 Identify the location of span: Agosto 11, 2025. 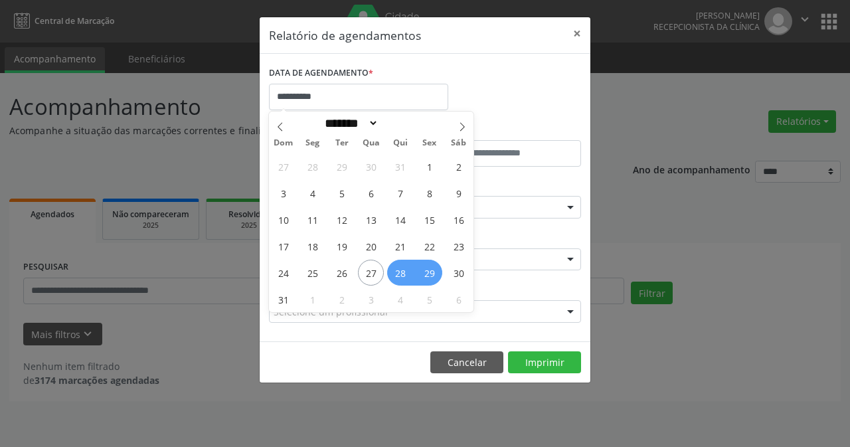
(312, 219).